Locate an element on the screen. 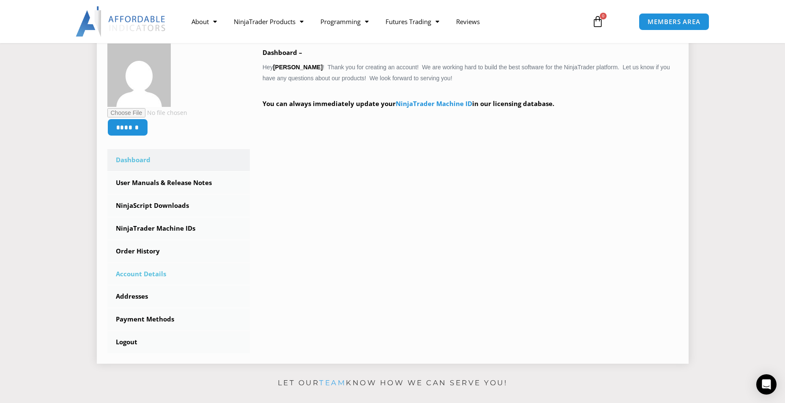 The height and width of the screenshot is (403, 785). nav: Account pages is located at coordinates (179, 251).